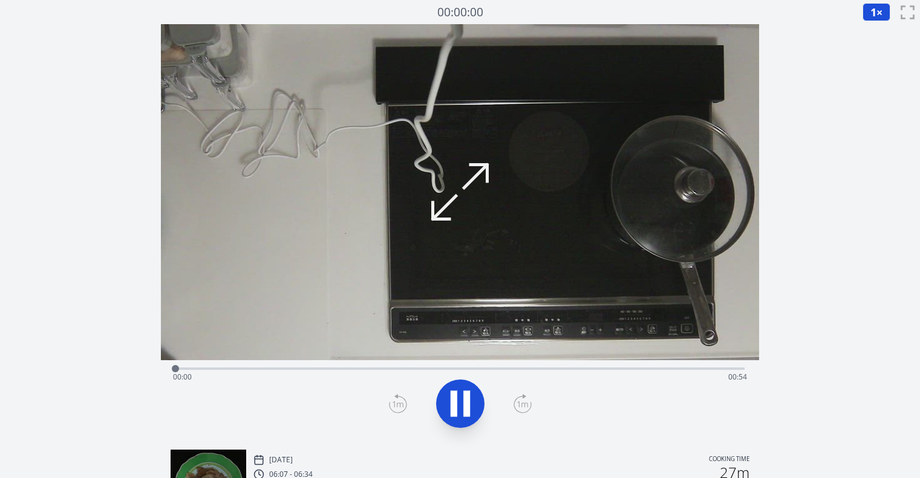 The width and height of the screenshot is (920, 478). What do you see at coordinates (729, 460) in the screenshot?
I see `p: Cooking time` at bounding box center [729, 460].